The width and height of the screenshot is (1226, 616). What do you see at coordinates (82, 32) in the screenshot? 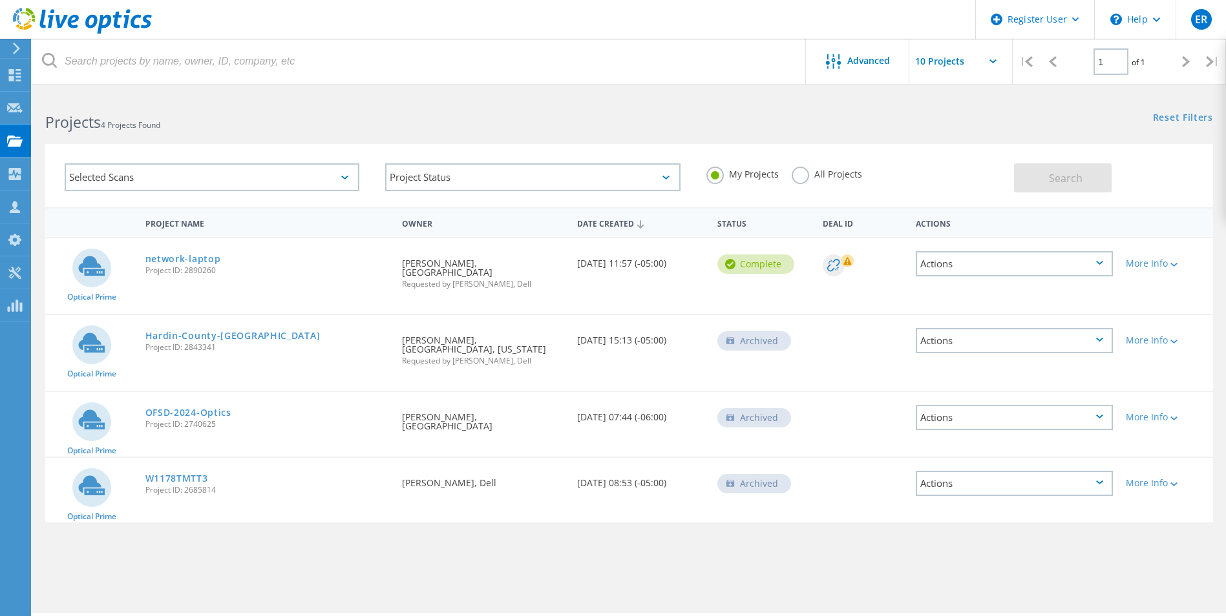
I see `a: Live Optics Dashboard` at bounding box center [82, 32].